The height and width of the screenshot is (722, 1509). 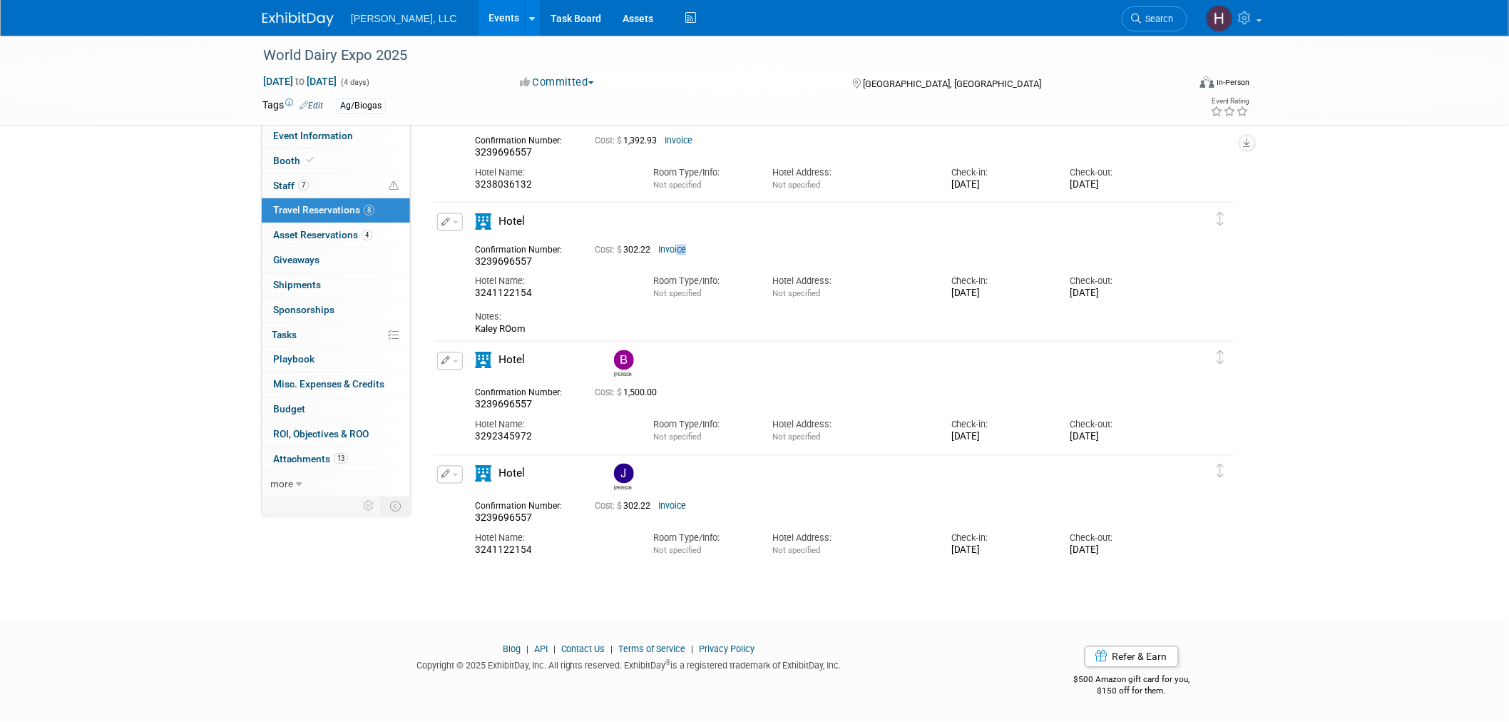 I want to click on img: ExhibitDay, so click(x=298, y=19).